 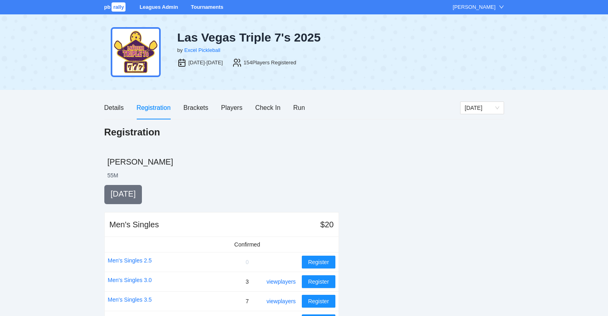 I want to click on span: Friday, so click(x=482, y=108).